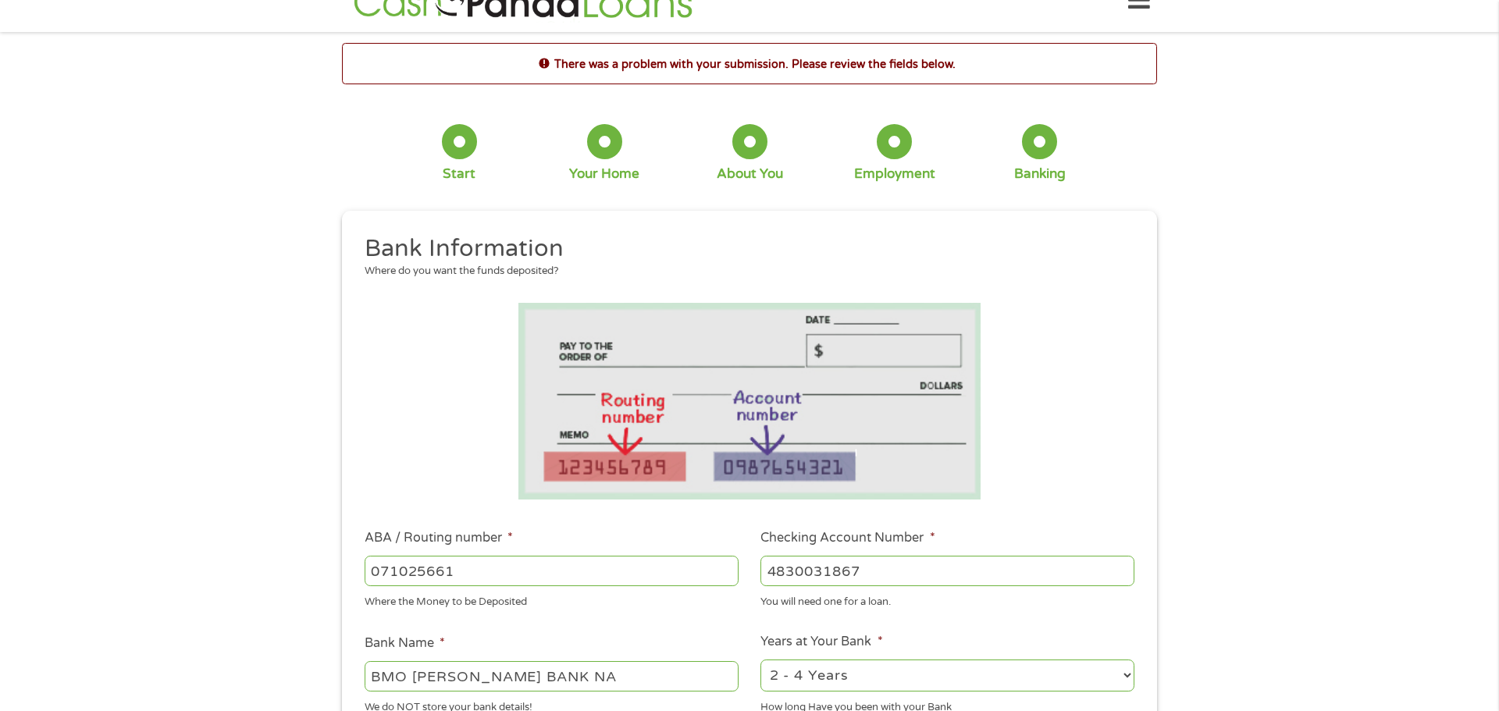 The height and width of the screenshot is (711, 1499). I want to click on div: Where the Money to be Deposited, so click(551, 599).